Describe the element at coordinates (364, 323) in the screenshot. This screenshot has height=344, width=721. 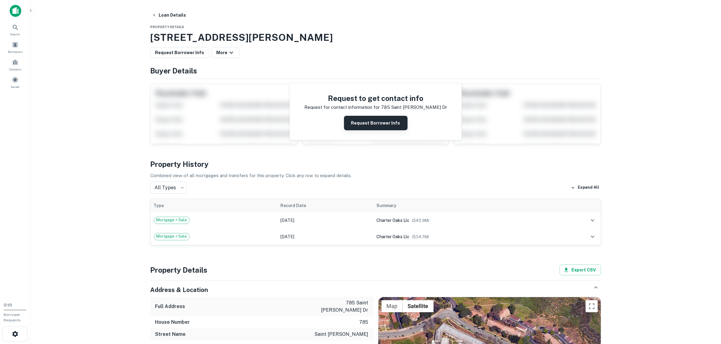
I see `p: 785` at that location.